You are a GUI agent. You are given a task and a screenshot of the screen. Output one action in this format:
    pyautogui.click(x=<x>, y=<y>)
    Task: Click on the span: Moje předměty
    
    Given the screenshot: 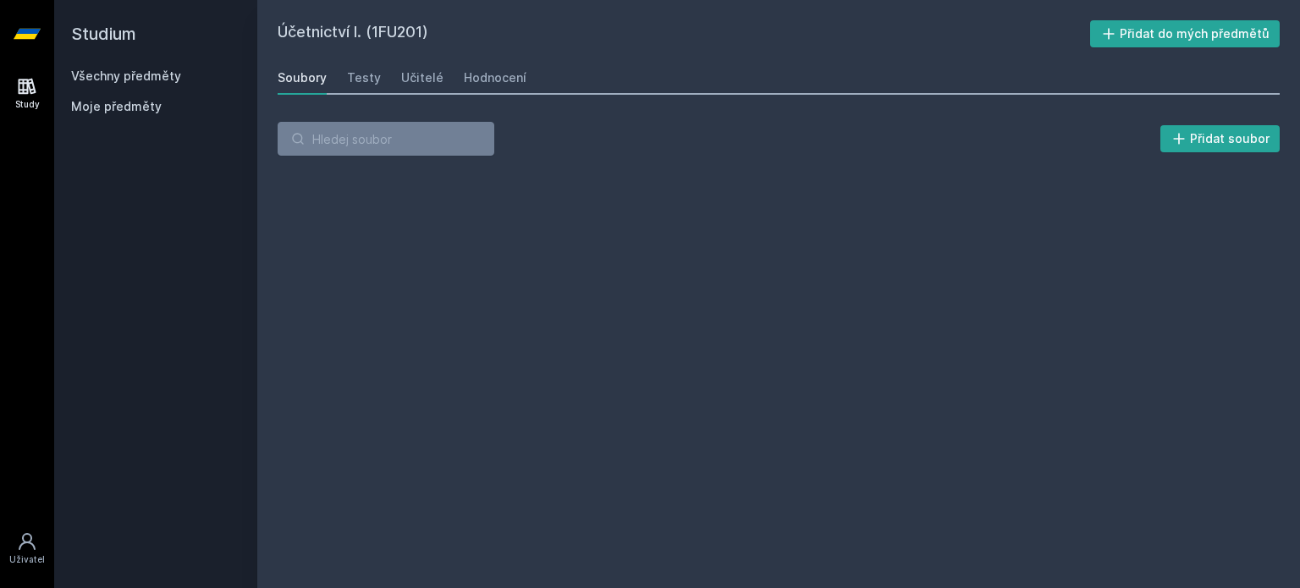 What is the action you would take?
    pyautogui.click(x=116, y=107)
    